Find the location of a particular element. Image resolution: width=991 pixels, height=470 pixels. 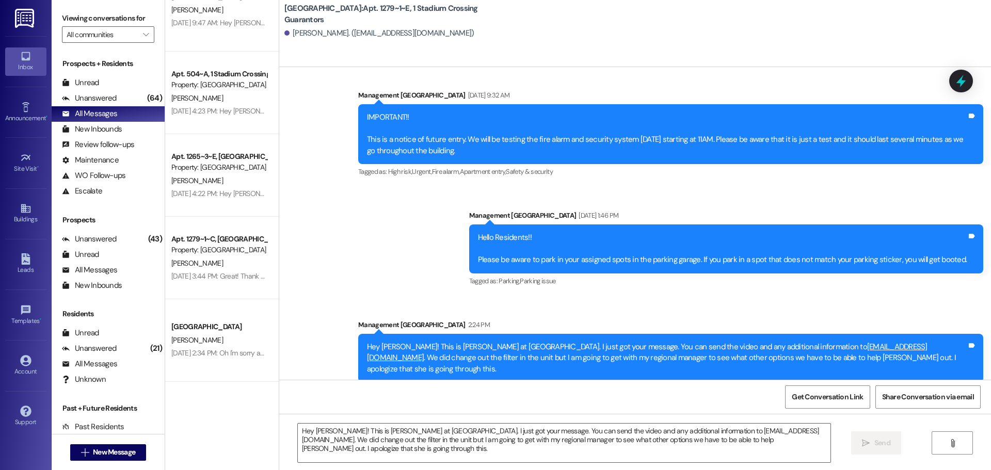

a: Buildings is located at coordinates (26, 214).